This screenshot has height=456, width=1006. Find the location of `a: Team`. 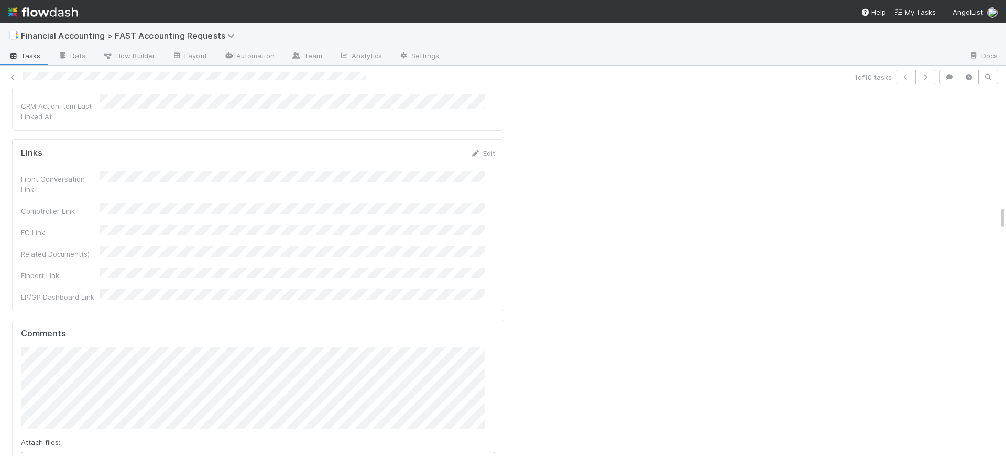

a: Team is located at coordinates (307, 57).